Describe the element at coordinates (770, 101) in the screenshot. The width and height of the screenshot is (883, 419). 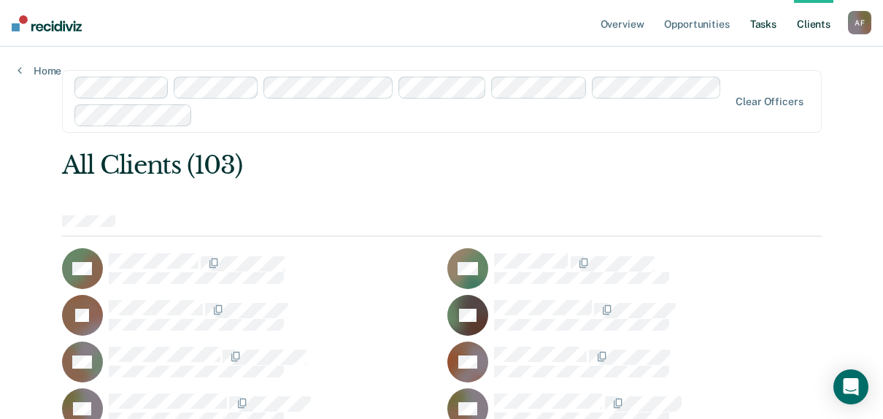
I see `div: Clear officers` at that location.